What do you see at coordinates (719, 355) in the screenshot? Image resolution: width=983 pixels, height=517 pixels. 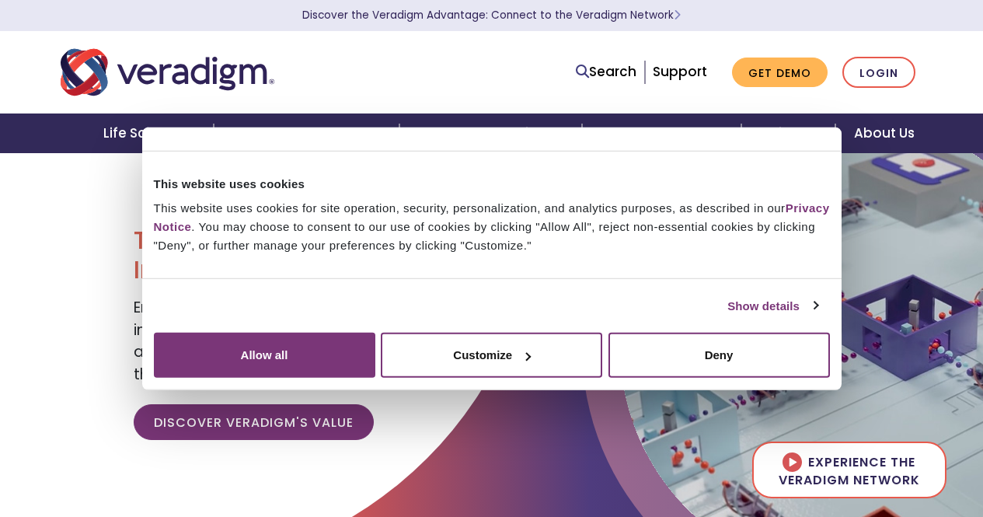 I see `button: Deny` at bounding box center [719, 355].